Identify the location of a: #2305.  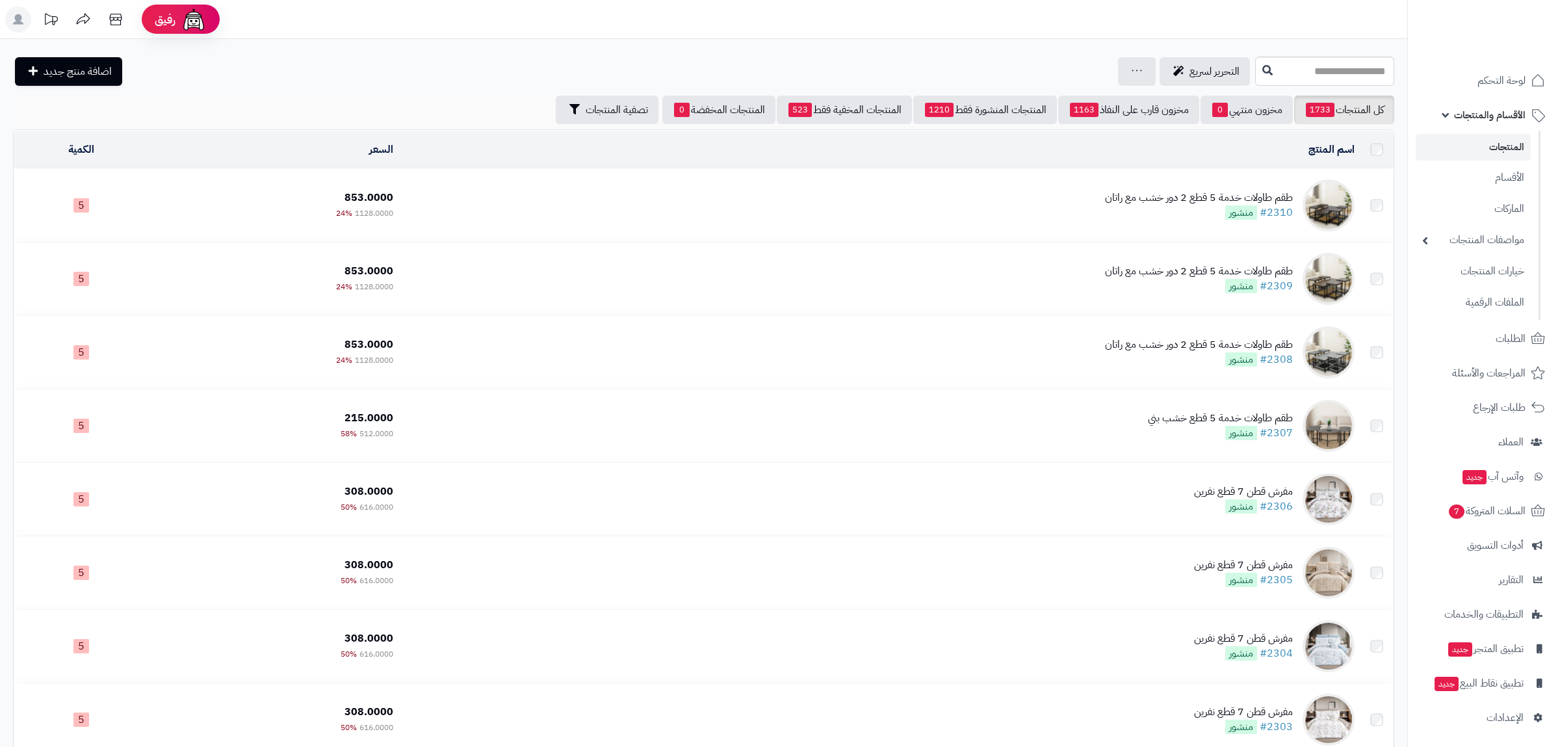
(1276, 580).